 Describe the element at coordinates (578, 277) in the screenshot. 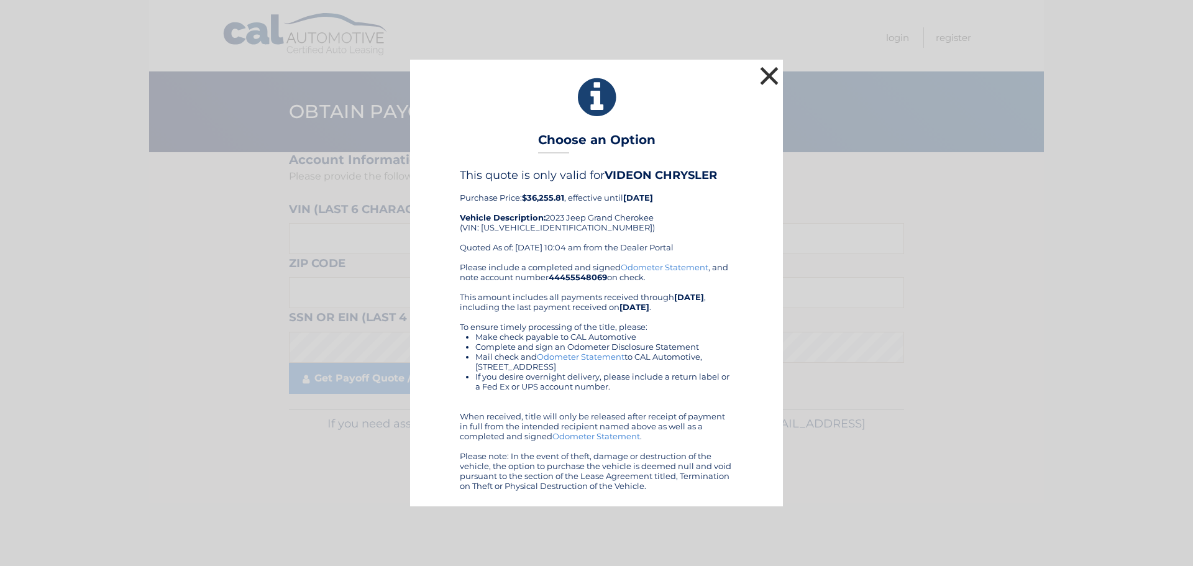

I see `b: 44455548069` at that location.